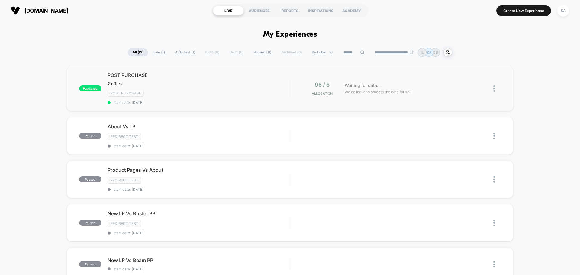 This screenshot has height=275, width=580. Describe the element at coordinates (319, 52) in the screenshot. I see `span: By Label` at that location.